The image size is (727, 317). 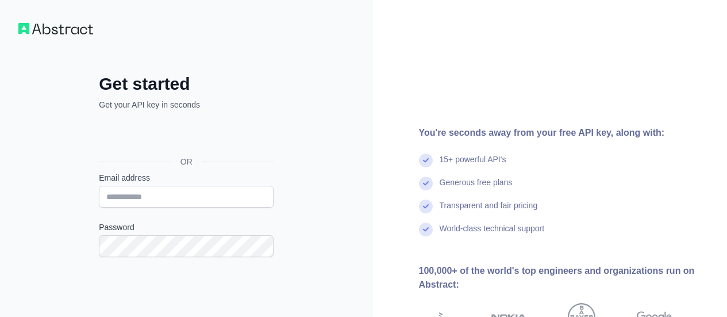 What do you see at coordinates (476, 188) in the screenshot?
I see `div: Generous free plans` at bounding box center [476, 188].